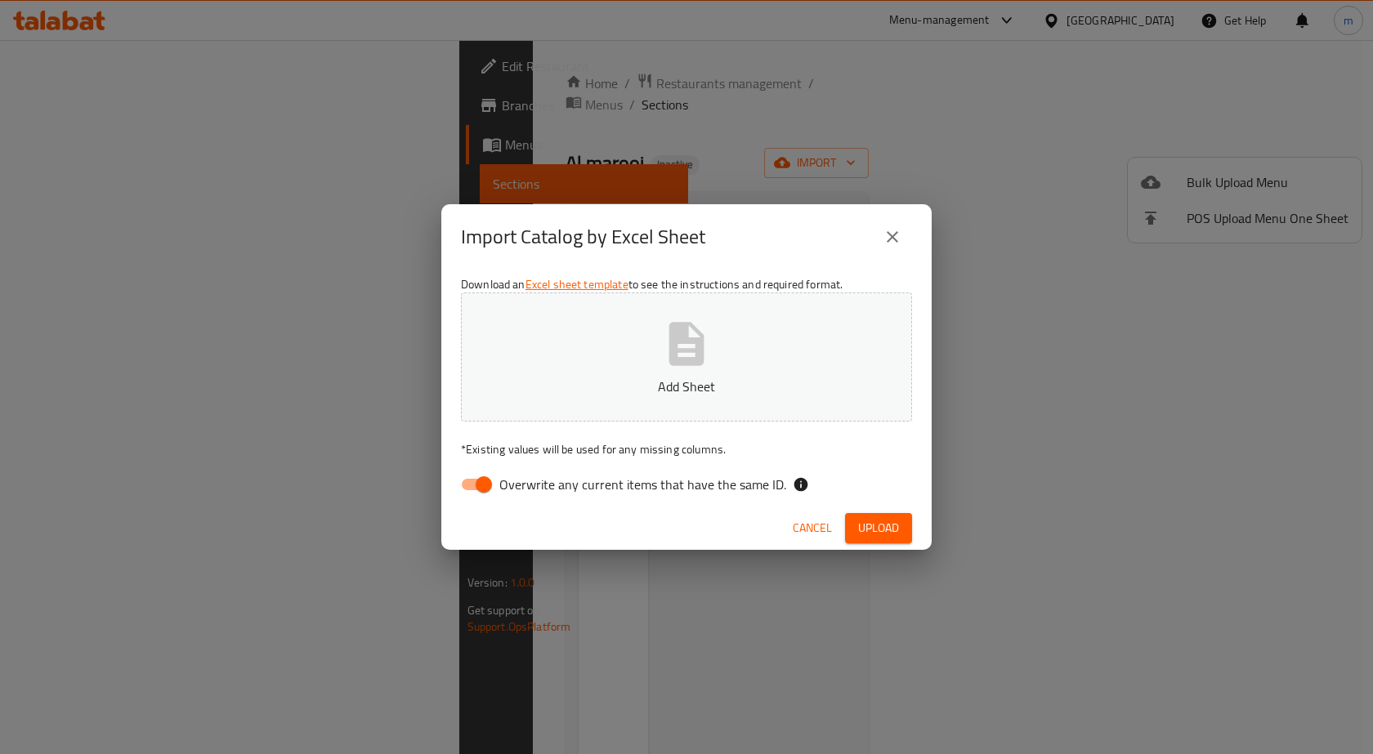 This screenshot has width=1373, height=754. Describe the element at coordinates (812, 528) in the screenshot. I see `button: Cancel` at that location.